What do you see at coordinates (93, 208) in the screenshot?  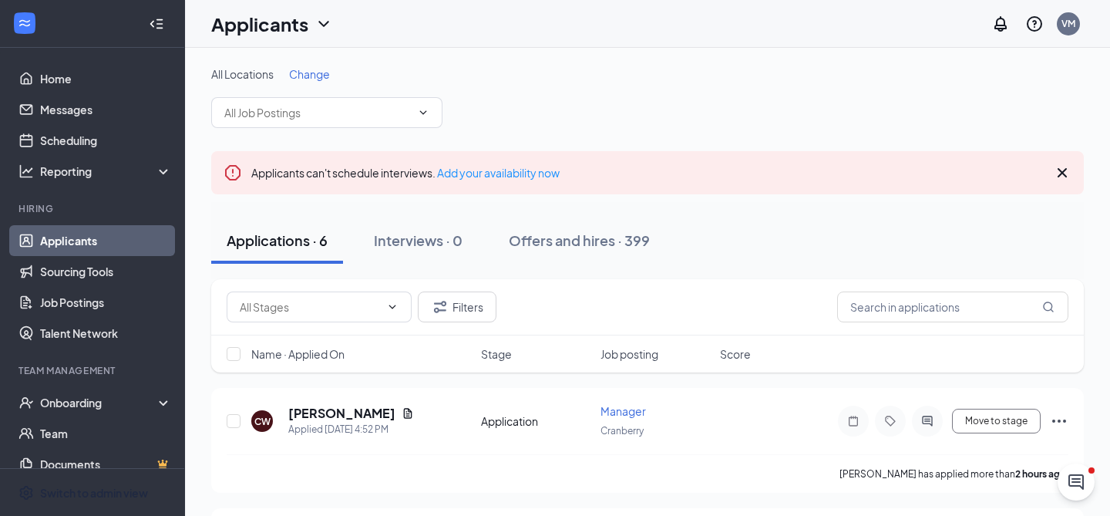 I see `div: Hiring` at bounding box center [93, 208].